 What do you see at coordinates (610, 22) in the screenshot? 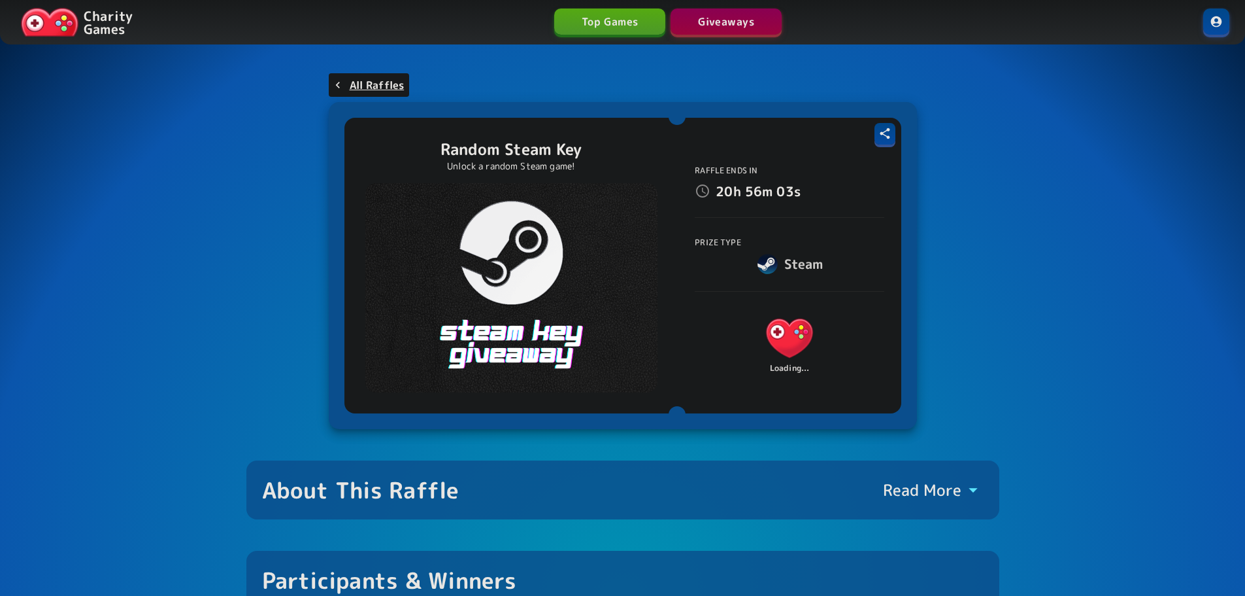
I see `a: Top Games` at bounding box center [610, 22].